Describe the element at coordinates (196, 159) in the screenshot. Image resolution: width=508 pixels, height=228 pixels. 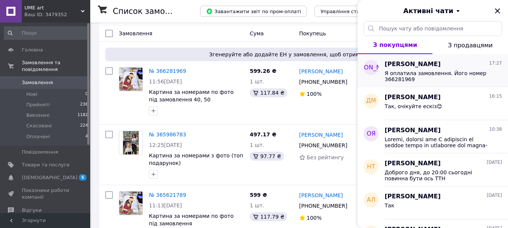
I see `a: Картина за номерами з фото (топ подарунок)` at that location.